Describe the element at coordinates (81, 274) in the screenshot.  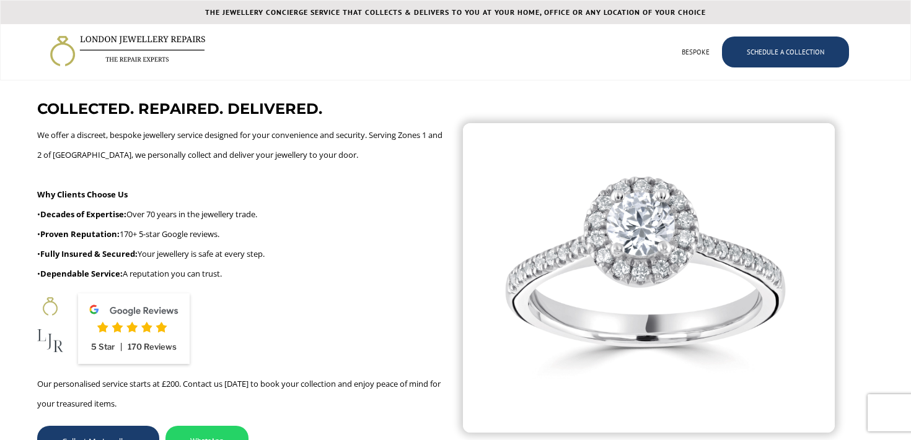
I see `strong: Dependable Service:` at that location.